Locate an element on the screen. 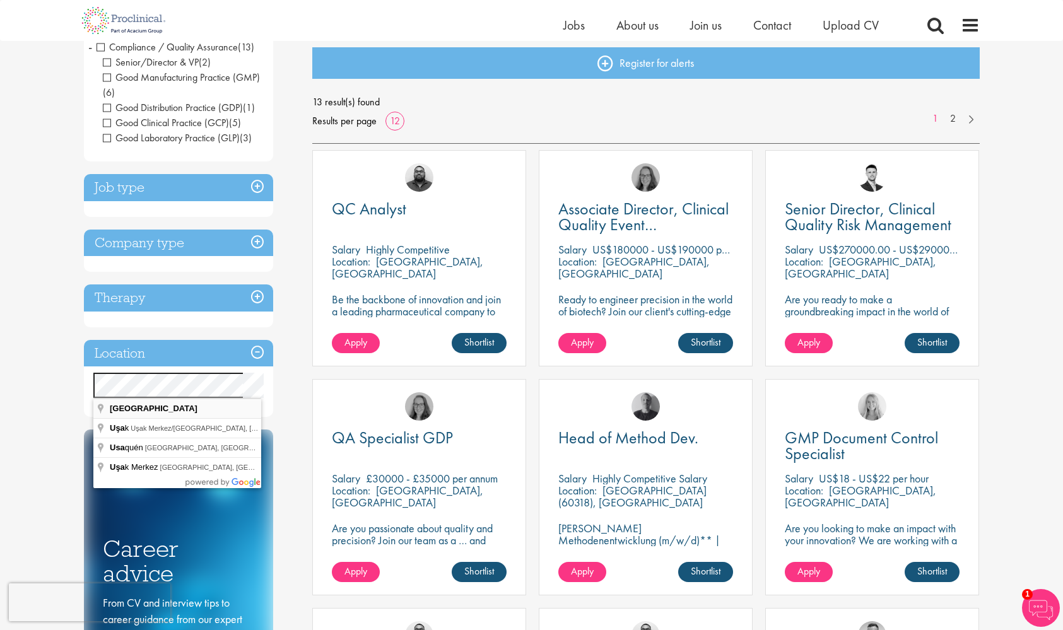  h3: Location is located at coordinates (179, 353).